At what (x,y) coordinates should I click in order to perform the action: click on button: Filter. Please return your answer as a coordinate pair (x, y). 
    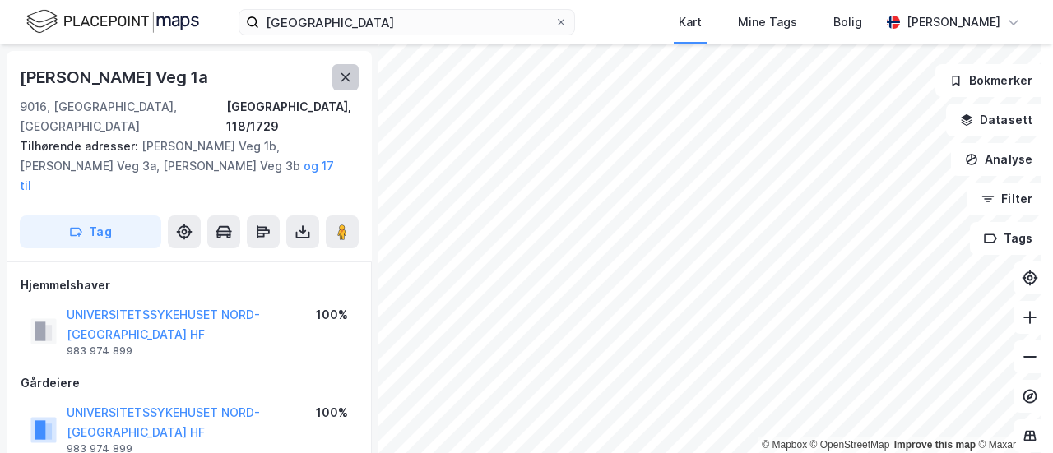
    Looking at the image, I should click on (1007, 199).